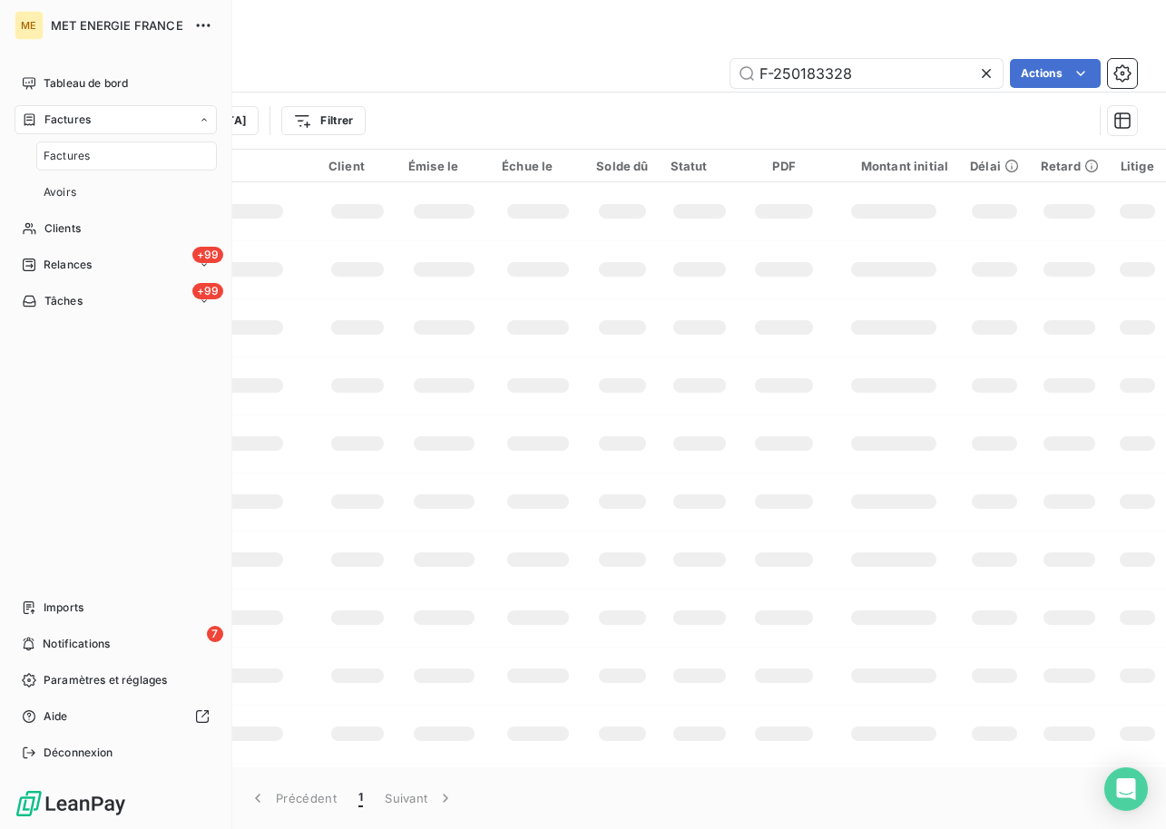 The width and height of the screenshot is (1166, 829). Describe the element at coordinates (115, 717) in the screenshot. I see `a: Aide` at that location.